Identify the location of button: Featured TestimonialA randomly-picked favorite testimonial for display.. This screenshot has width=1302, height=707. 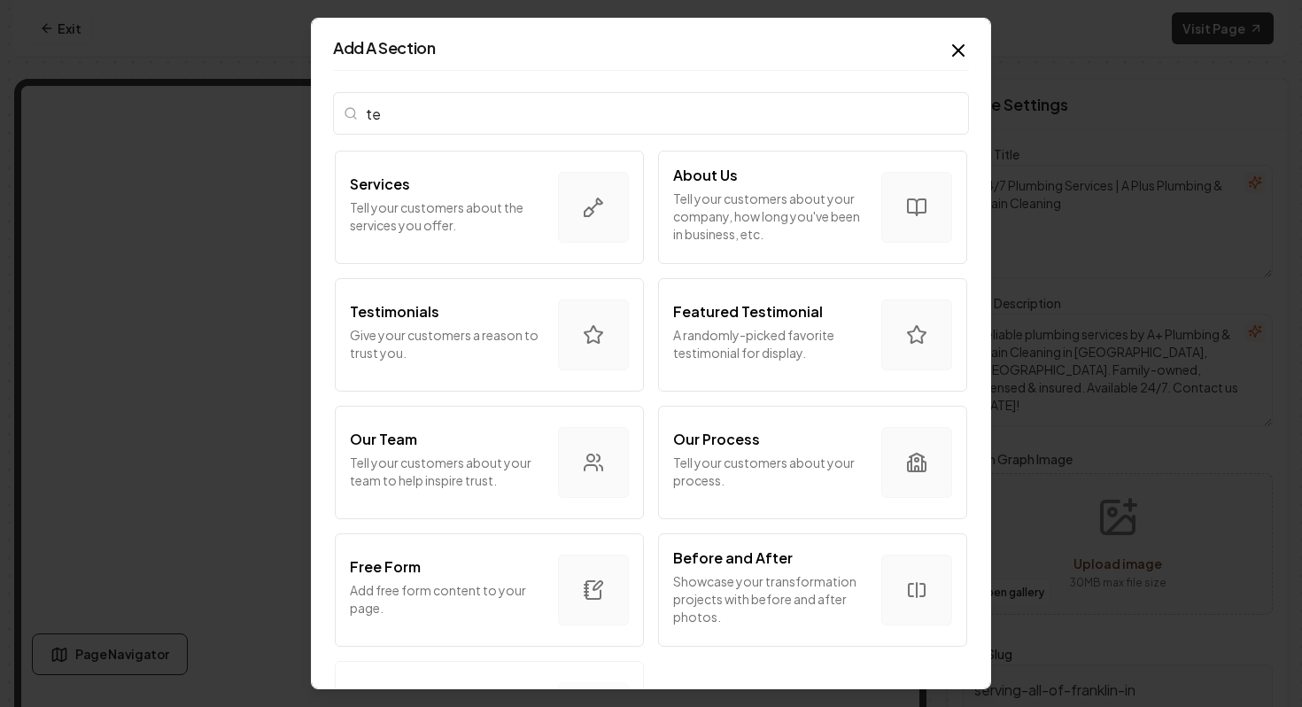
(812, 335).